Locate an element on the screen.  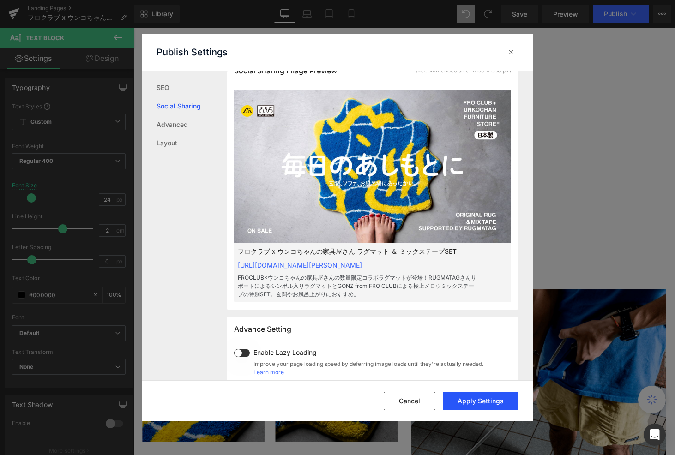
a: Advanced is located at coordinates (192, 125).